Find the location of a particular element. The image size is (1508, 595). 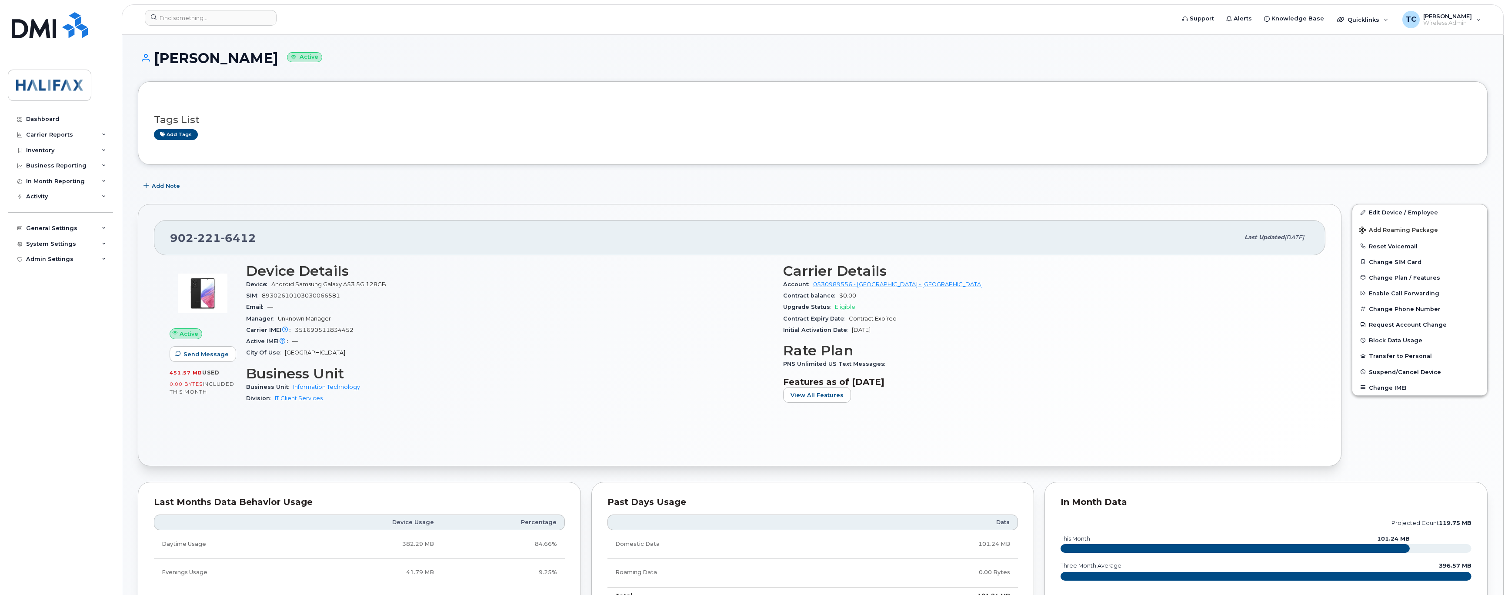

span: Contract Expired is located at coordinates (873, 318).